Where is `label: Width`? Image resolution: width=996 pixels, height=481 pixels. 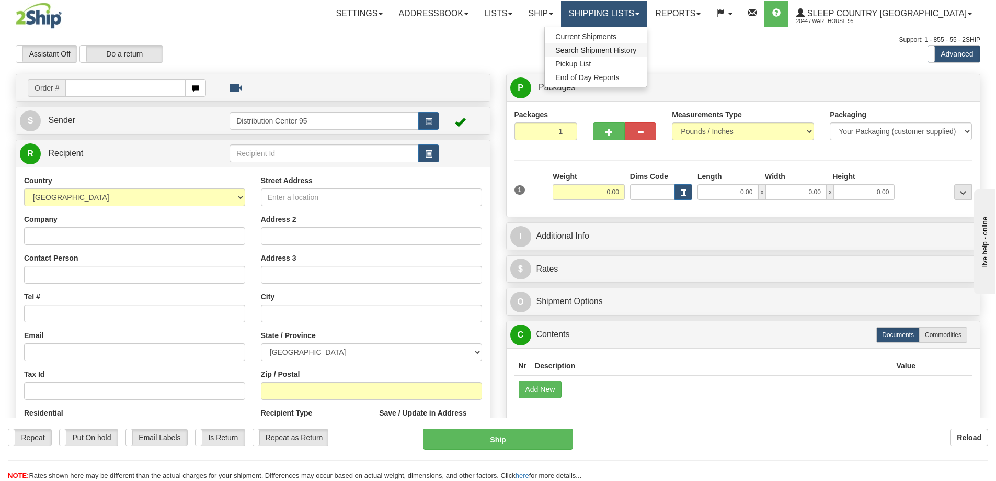 label: Width is located at coordinates (775, 176).